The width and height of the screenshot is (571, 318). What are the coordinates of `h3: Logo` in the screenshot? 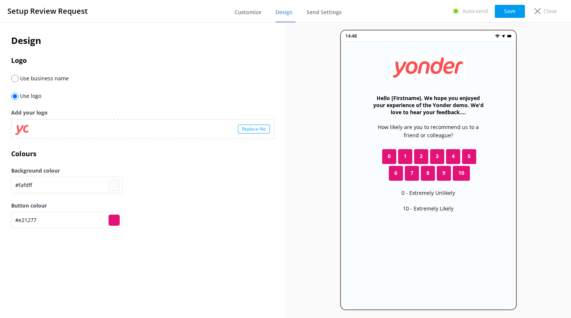 It's located at (143, 60).